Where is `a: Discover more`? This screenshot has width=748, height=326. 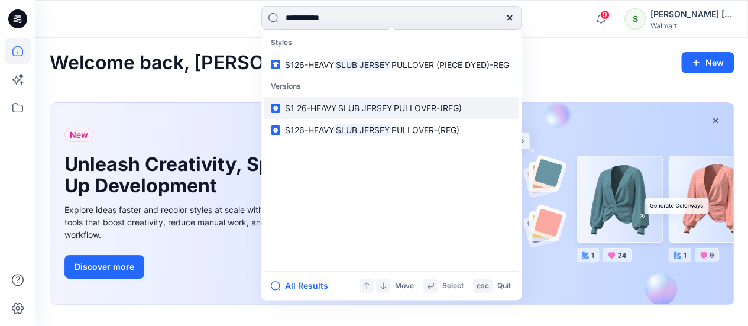
a: Discover more is located at coordinates (197, 267).